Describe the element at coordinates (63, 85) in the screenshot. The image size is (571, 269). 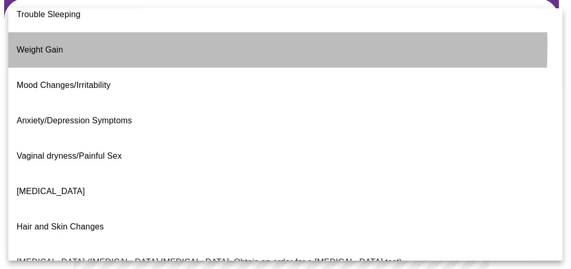
I see `span: Mood Changes/Irritability` at that location.